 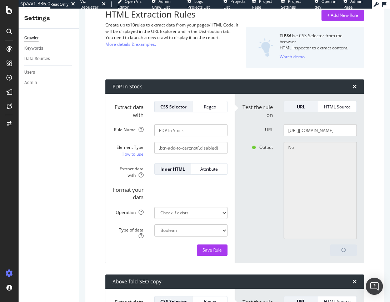 I want to click on div: Watch demo, so click(x=292, y=56).